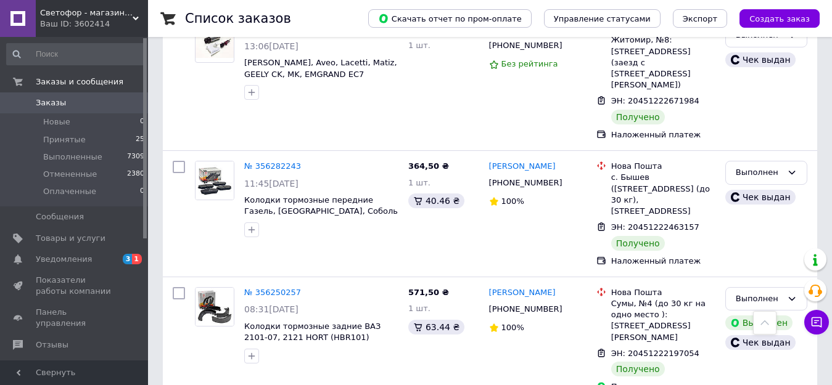 The height and width of the screenshot is (385, 832). Describe the element at coordinates (51, 103) in the screenshot. I see `span: Заказы` at that location.